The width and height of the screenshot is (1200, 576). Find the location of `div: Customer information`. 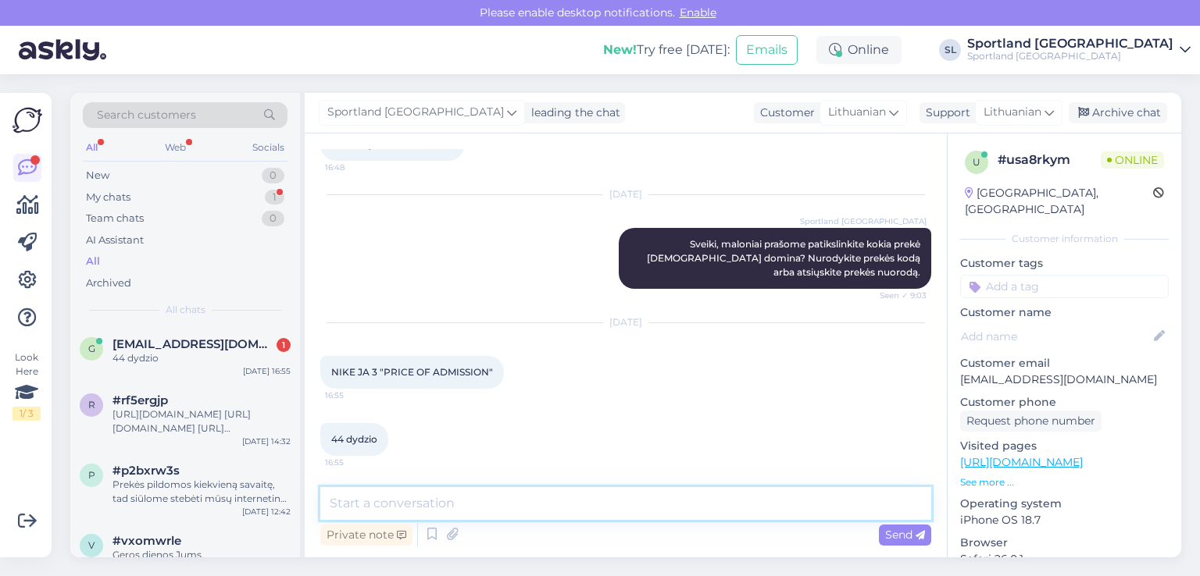

div: Customer information is located at coordinates (1064, 239).